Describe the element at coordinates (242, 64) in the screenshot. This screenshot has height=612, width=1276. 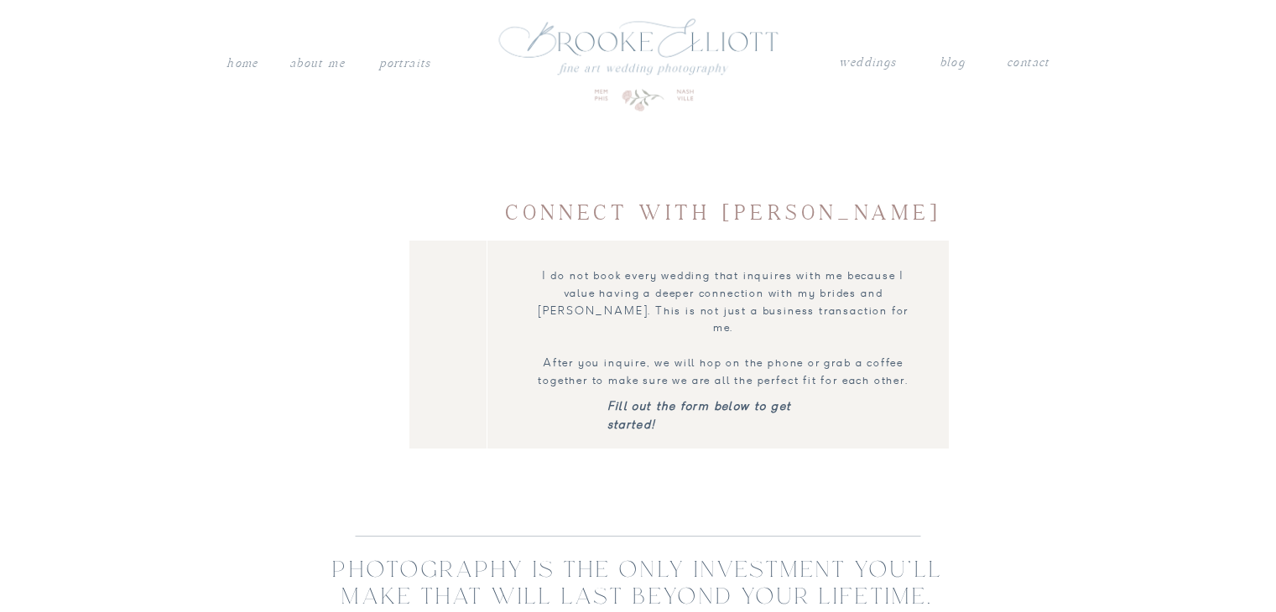
I see `nav: Home` at that location.